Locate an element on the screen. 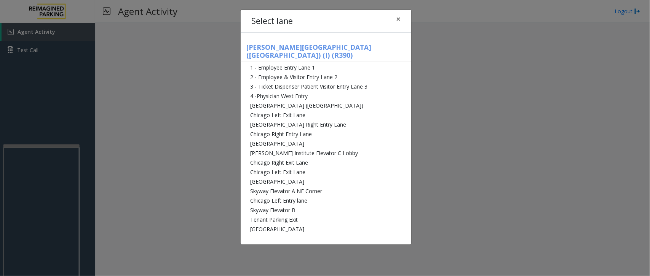 The width and height of the screenshot is (650, 276). button: Close is located at coordinates (398, 19).